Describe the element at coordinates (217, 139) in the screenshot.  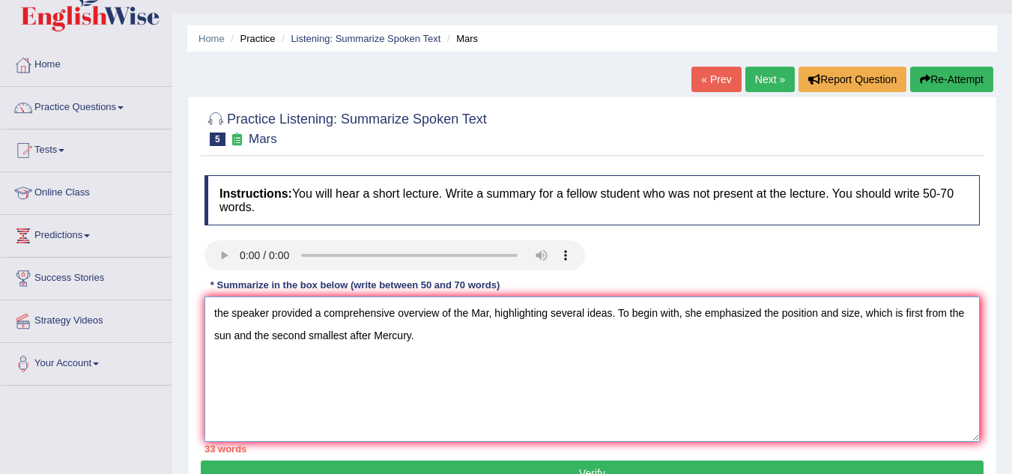
I see `span: 5` at that location.